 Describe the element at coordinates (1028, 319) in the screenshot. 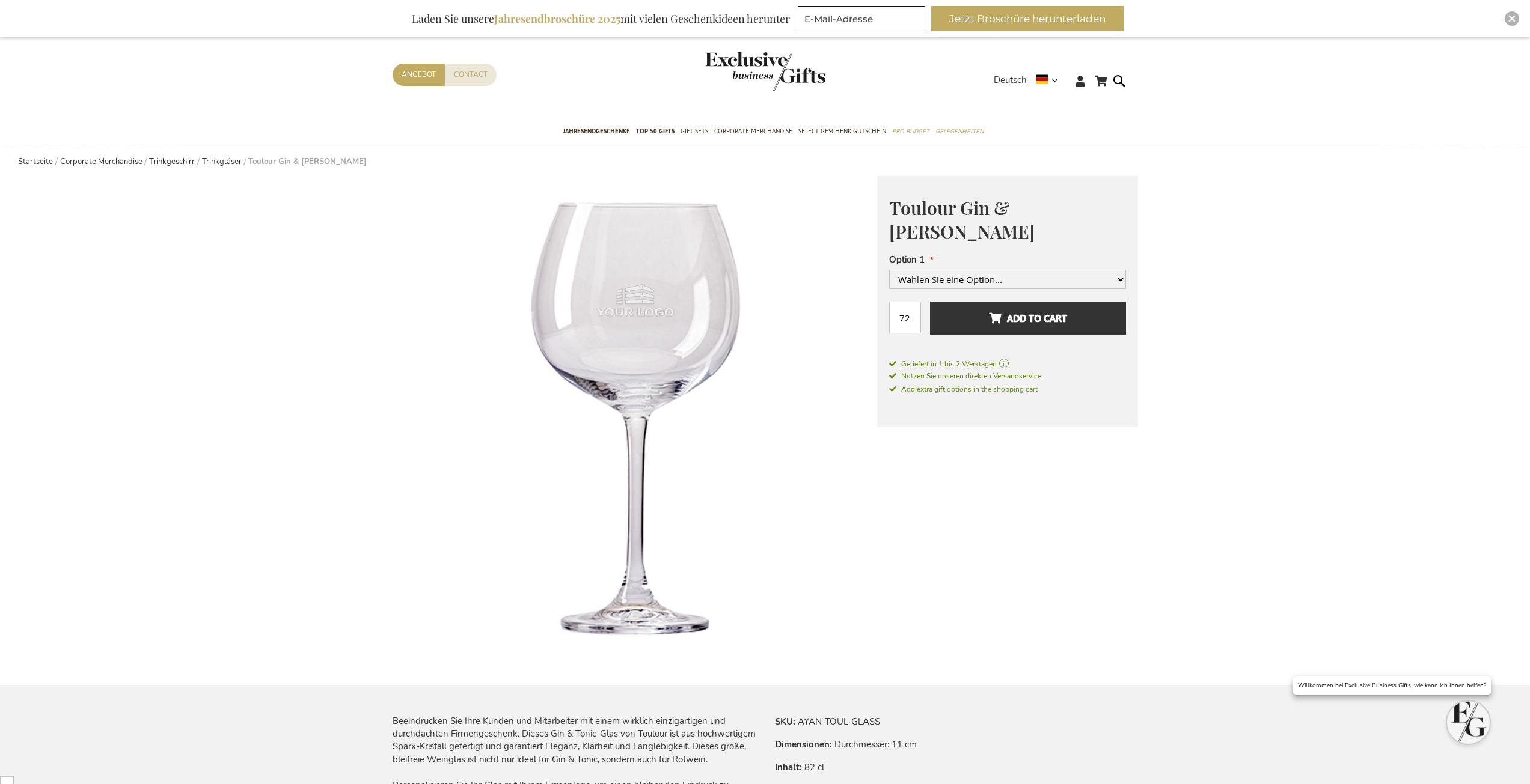

I see `span: Add to cart` at that location.